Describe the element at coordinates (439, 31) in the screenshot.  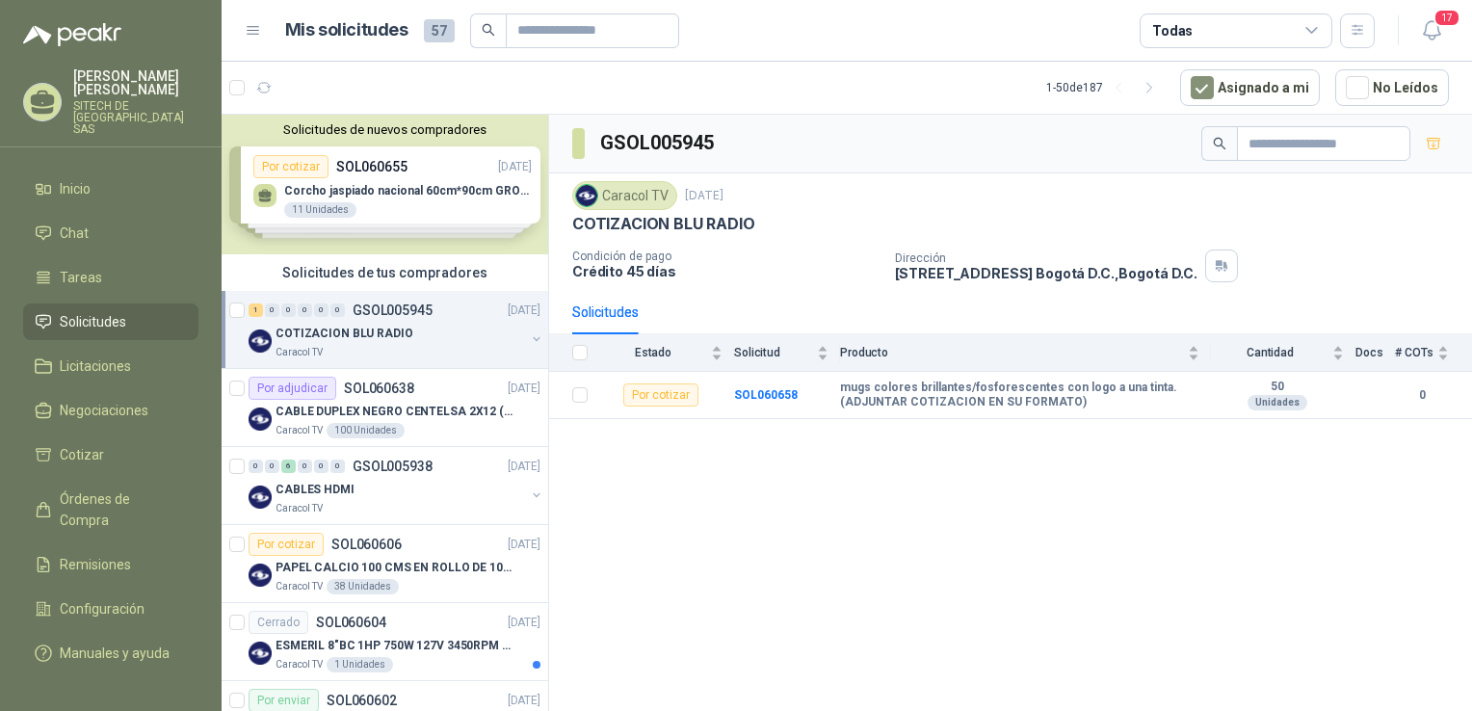
I see `span: 57` at that location.